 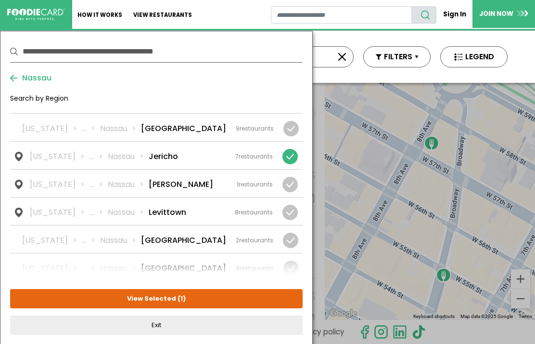 I want to click on button: LEGEND, so click(x=474, y=57).